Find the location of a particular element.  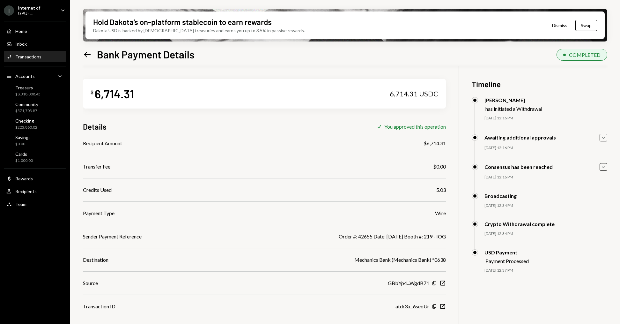

div: COMPLETED is located at coordinates (585, 55).